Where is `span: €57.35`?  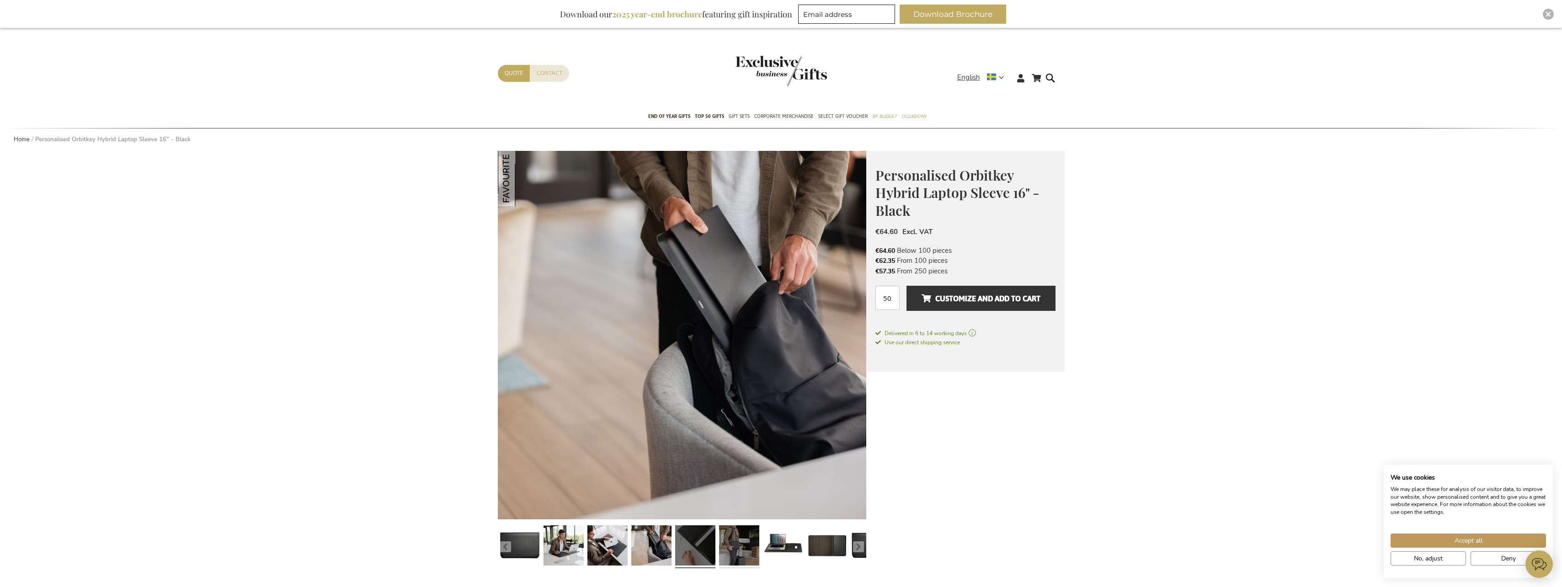
span: €57.35 is located at coordinates (885, 271).